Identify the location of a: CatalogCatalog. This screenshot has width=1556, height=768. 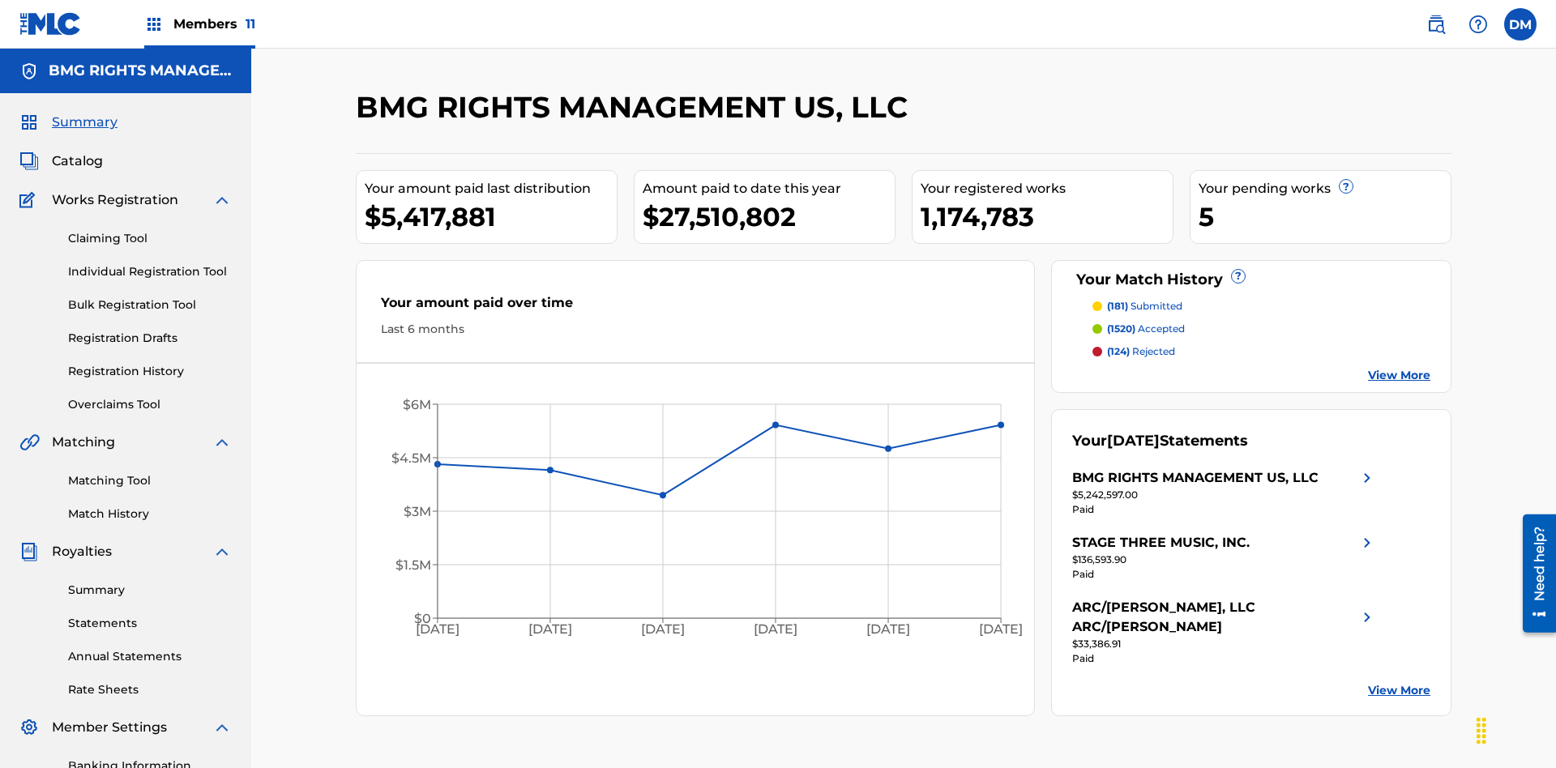
(61, 161).